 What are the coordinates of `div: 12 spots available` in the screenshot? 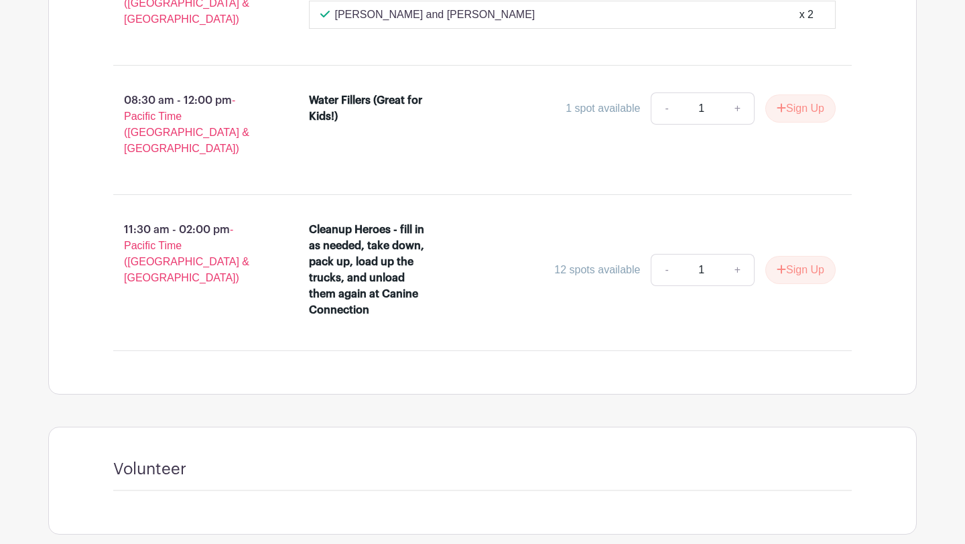 It's located at (597, 270).